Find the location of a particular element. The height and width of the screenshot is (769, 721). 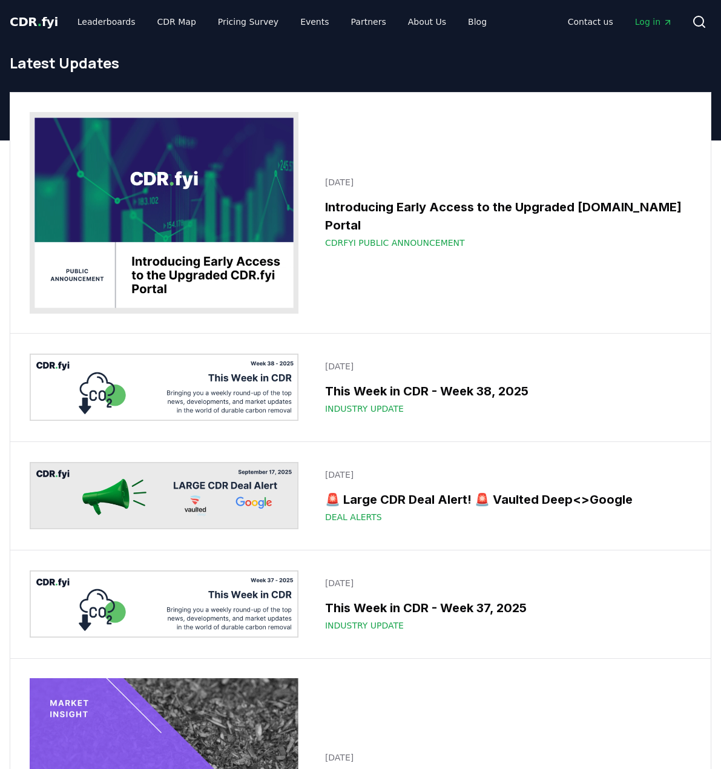

span: Log in is located at coordinates (654, 22).